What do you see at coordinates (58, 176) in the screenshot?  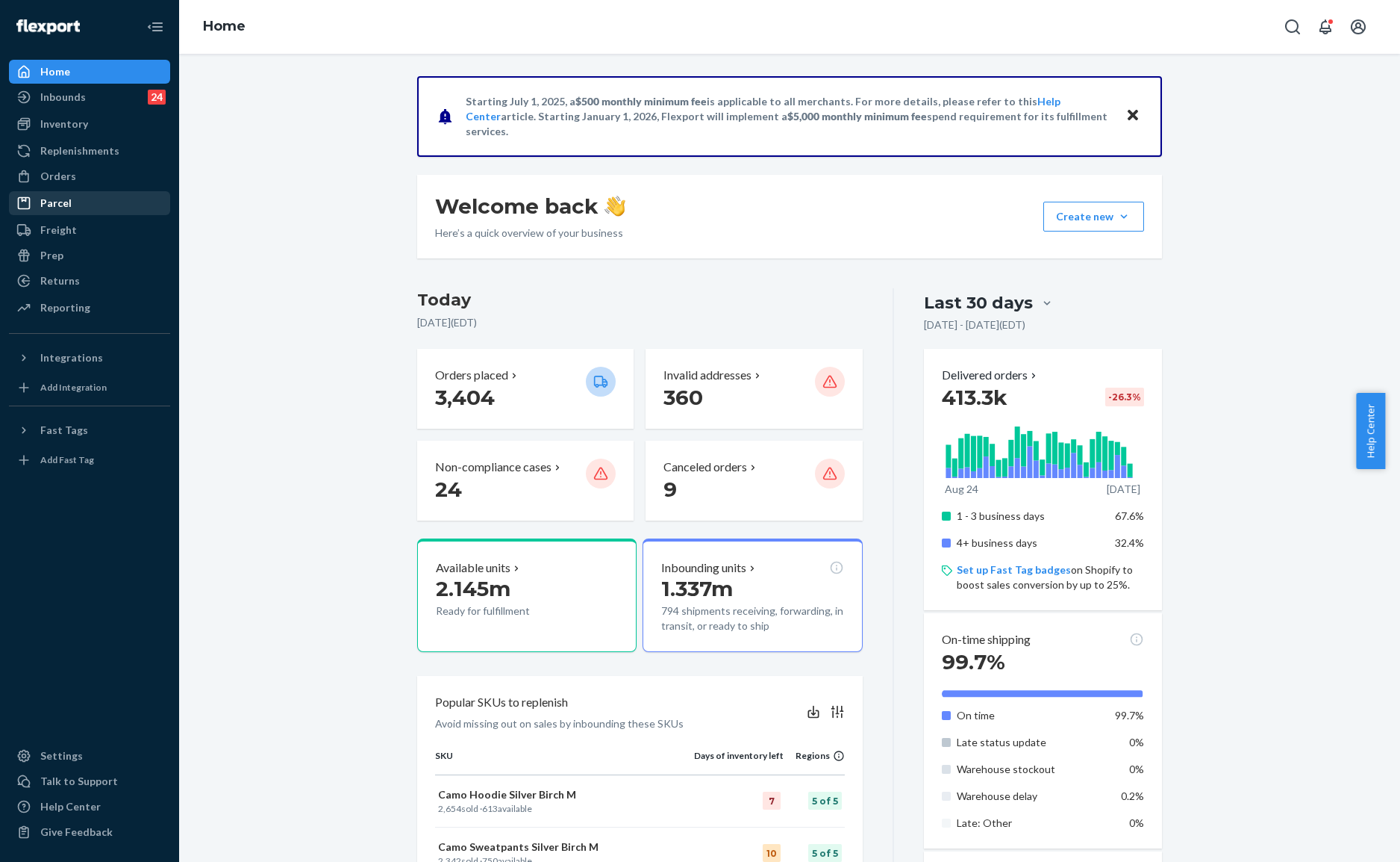 I see `div: Orders` at bounding box center [58, 176].